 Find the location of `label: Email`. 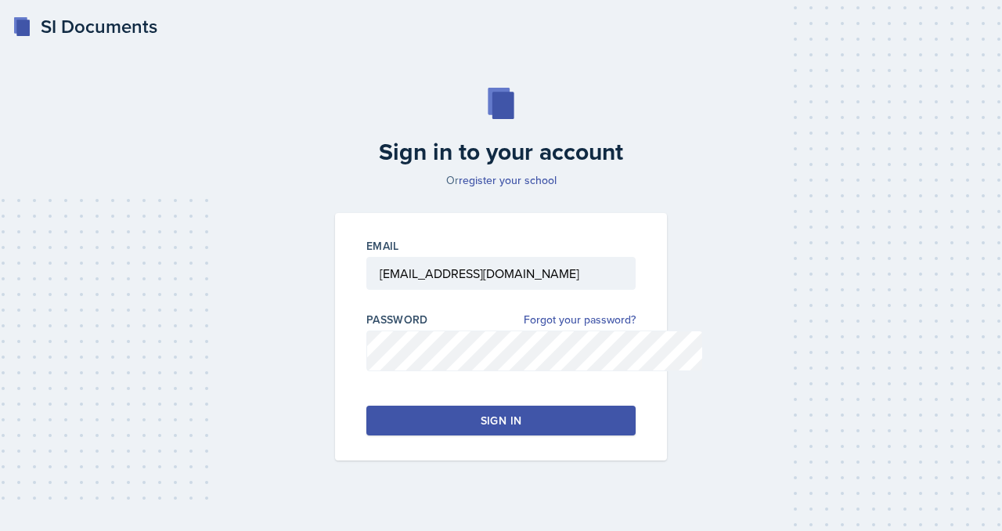

label: Email is located at coordinates (383, 246).